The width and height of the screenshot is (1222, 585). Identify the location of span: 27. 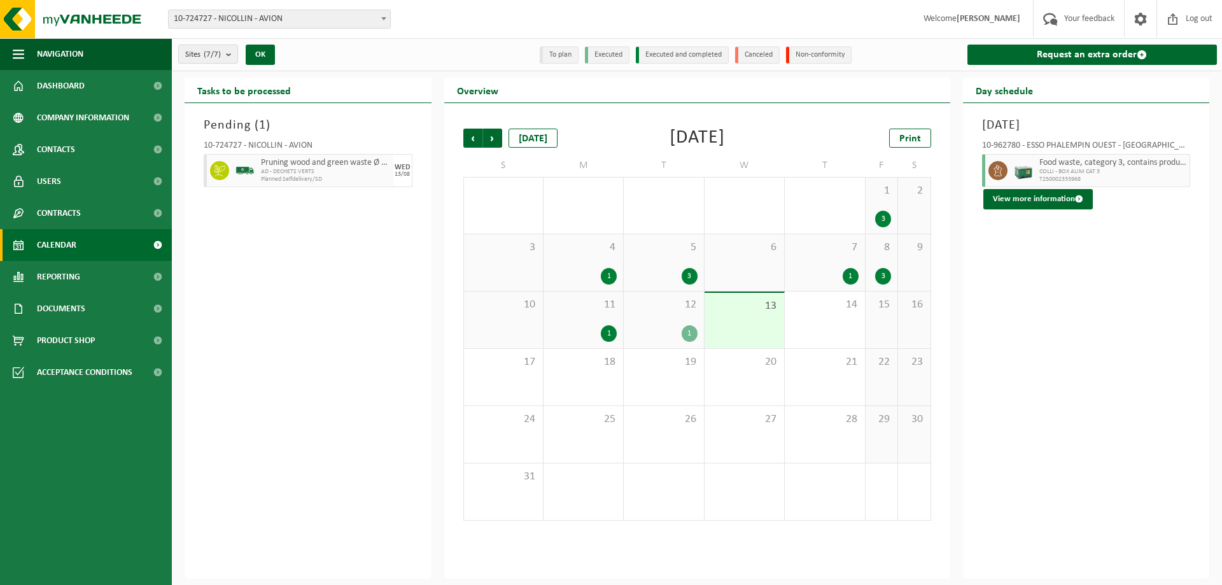
(744, 419).